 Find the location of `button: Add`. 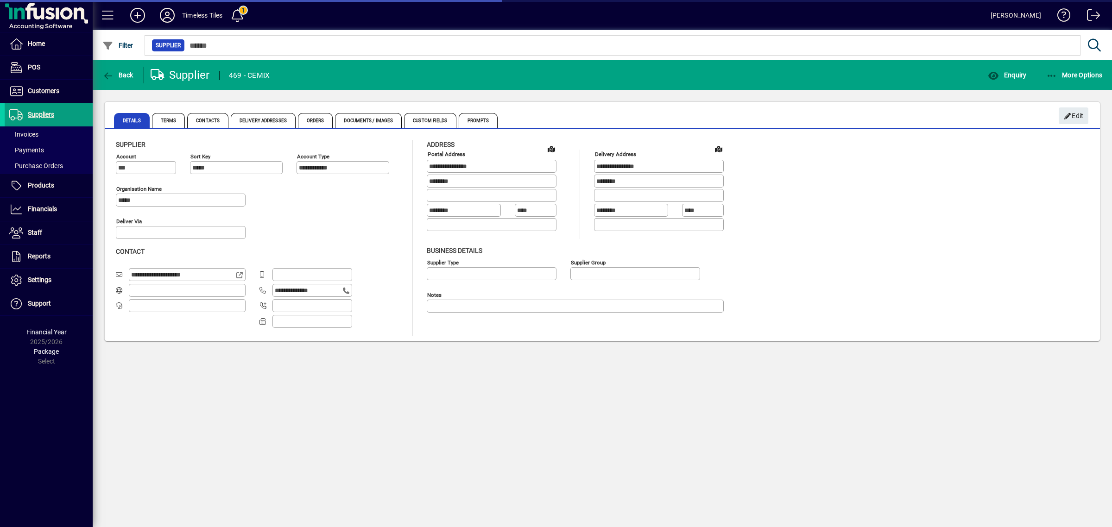

button: Add is located at coordinates (138, 15).